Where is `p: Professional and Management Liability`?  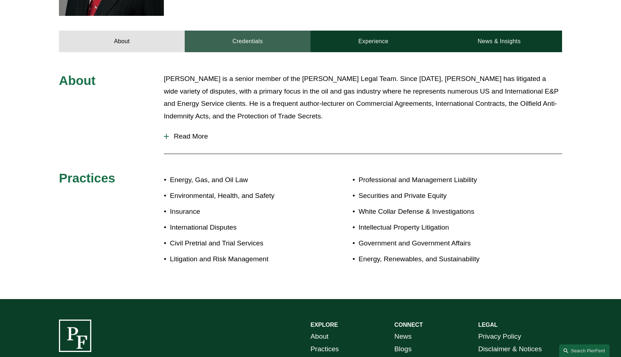
p: Professional and Management Liability is located at coordinates (440, 180).